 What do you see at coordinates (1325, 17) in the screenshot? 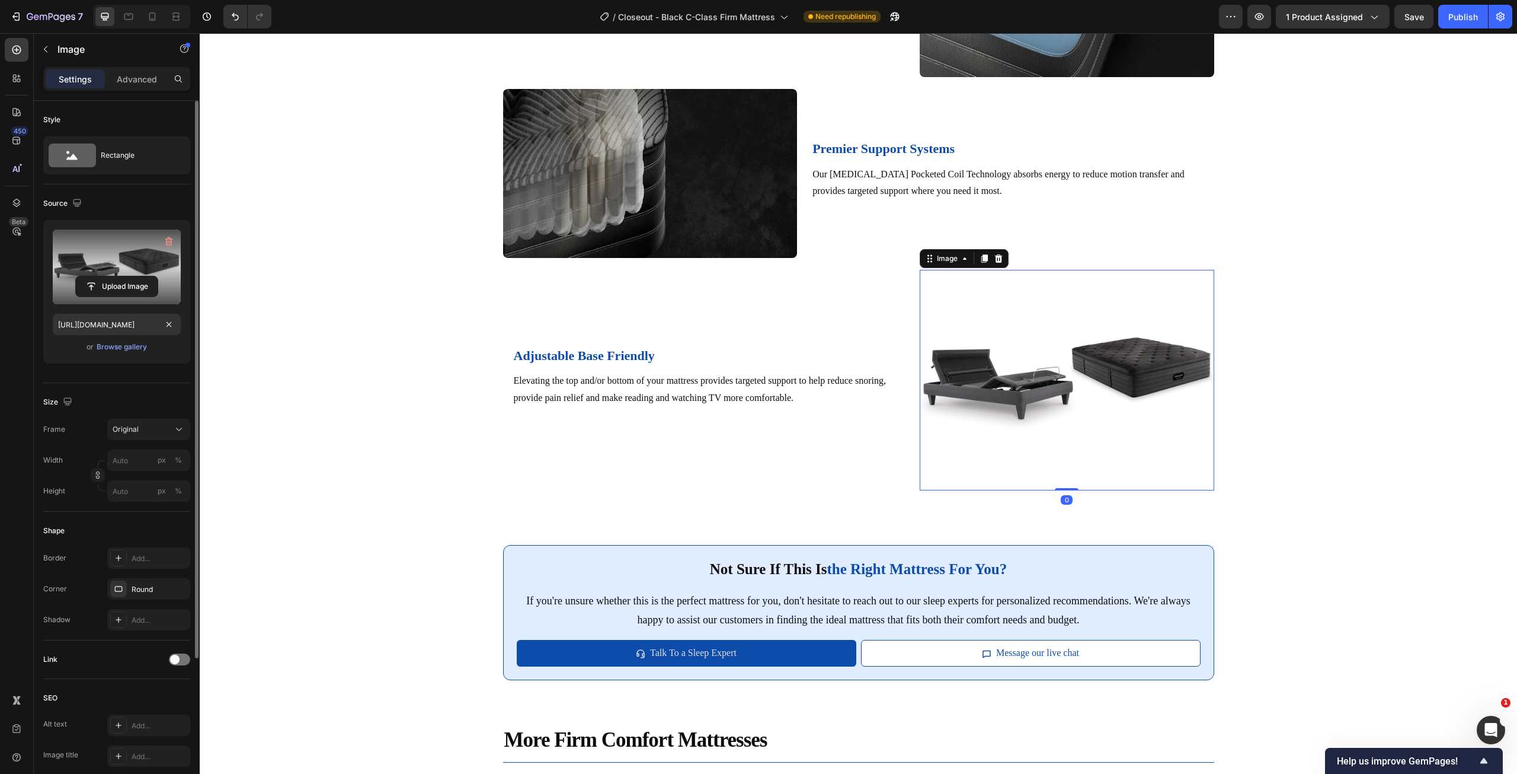
I see `span: 1 product assigned` at bounding box center [1325, 17].